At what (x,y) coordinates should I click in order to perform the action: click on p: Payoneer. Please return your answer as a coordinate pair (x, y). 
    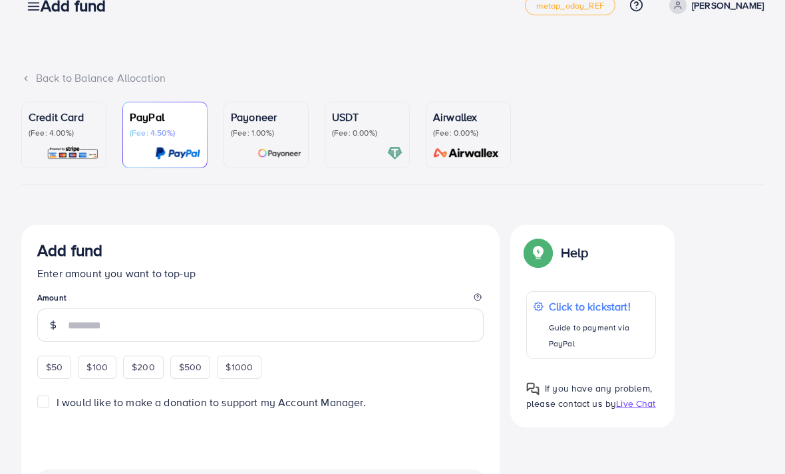
    Looking at the image, I should click on (266, 117).